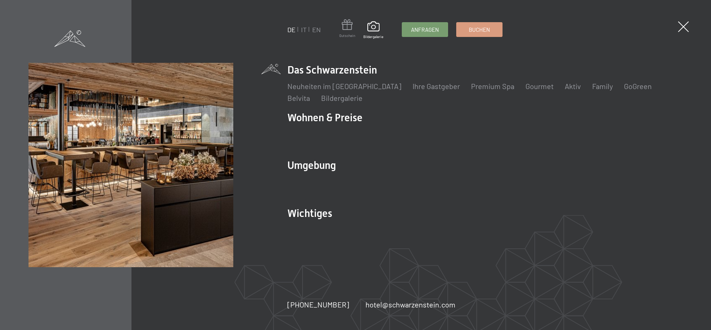  I want to click on a: Belvita, so click(298, 98).